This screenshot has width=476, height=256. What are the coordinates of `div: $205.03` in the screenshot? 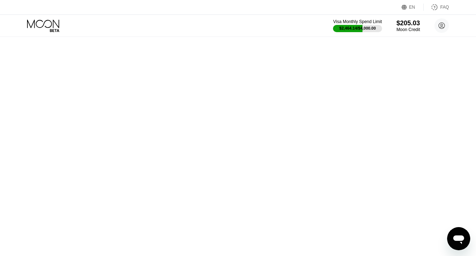 It's located at (408, 23).